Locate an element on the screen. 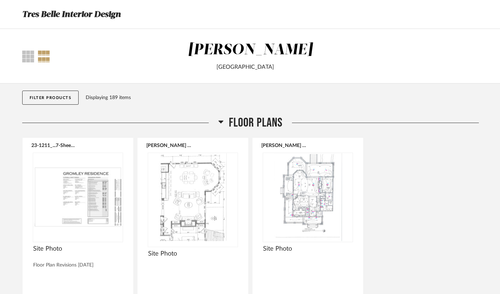 This screenshot has width=500, height=294. button: 23-1211_...7-Sheets.pdf is located at coordinates (54, 145).